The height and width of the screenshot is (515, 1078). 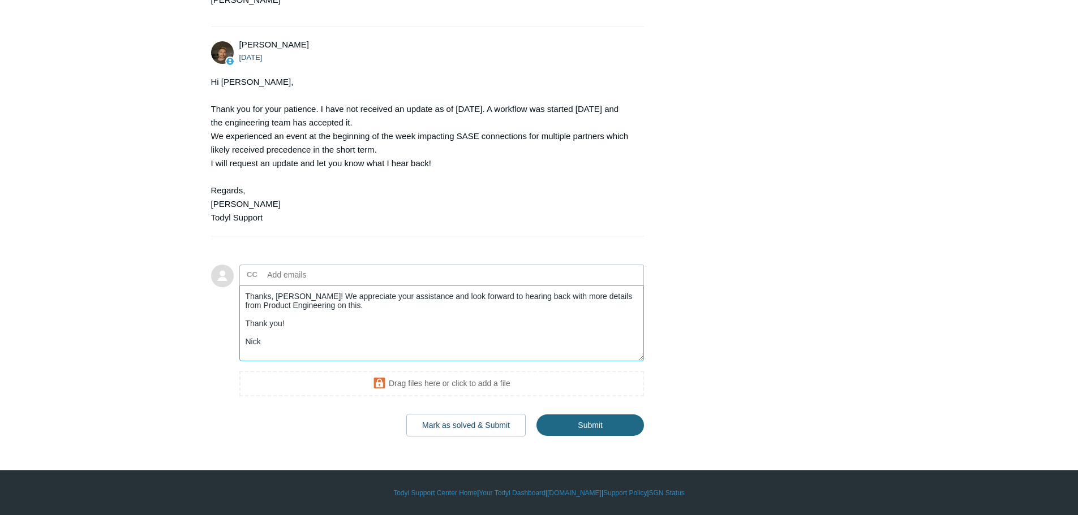 I want to click on textarea: Add your reply, so click(x=442, y=324).